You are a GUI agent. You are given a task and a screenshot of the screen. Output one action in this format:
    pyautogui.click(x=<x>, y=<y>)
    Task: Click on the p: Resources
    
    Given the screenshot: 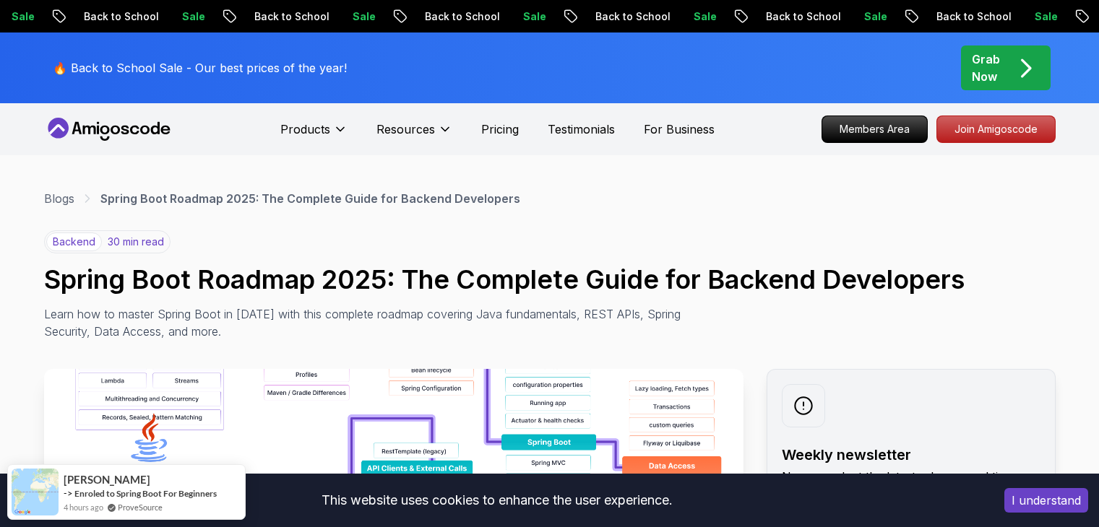 What is the action you would take?
    pyautogui.click(x=405, y=129)
    